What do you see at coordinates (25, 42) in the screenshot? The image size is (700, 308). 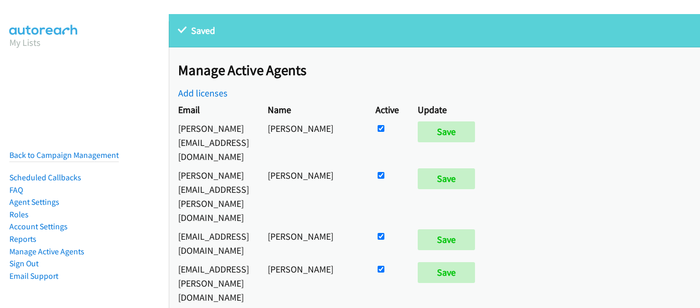 I see `a: My Lists` at bounding box center [25, 42].